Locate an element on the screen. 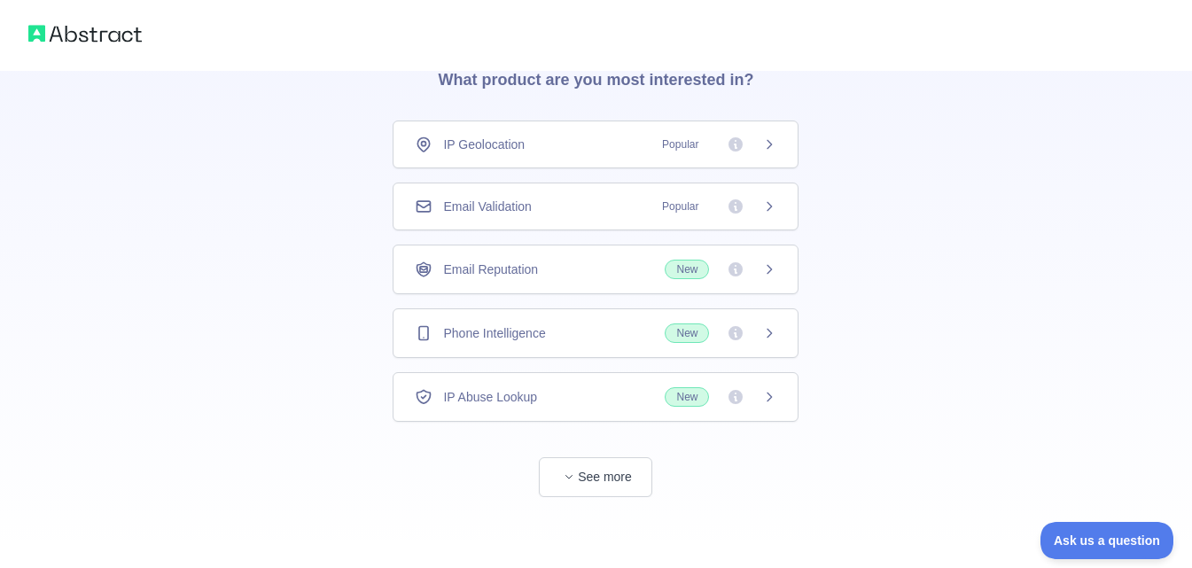 This screenshot has width=1192, height=568. span: Email Validation is located at coordinates (486, 206).